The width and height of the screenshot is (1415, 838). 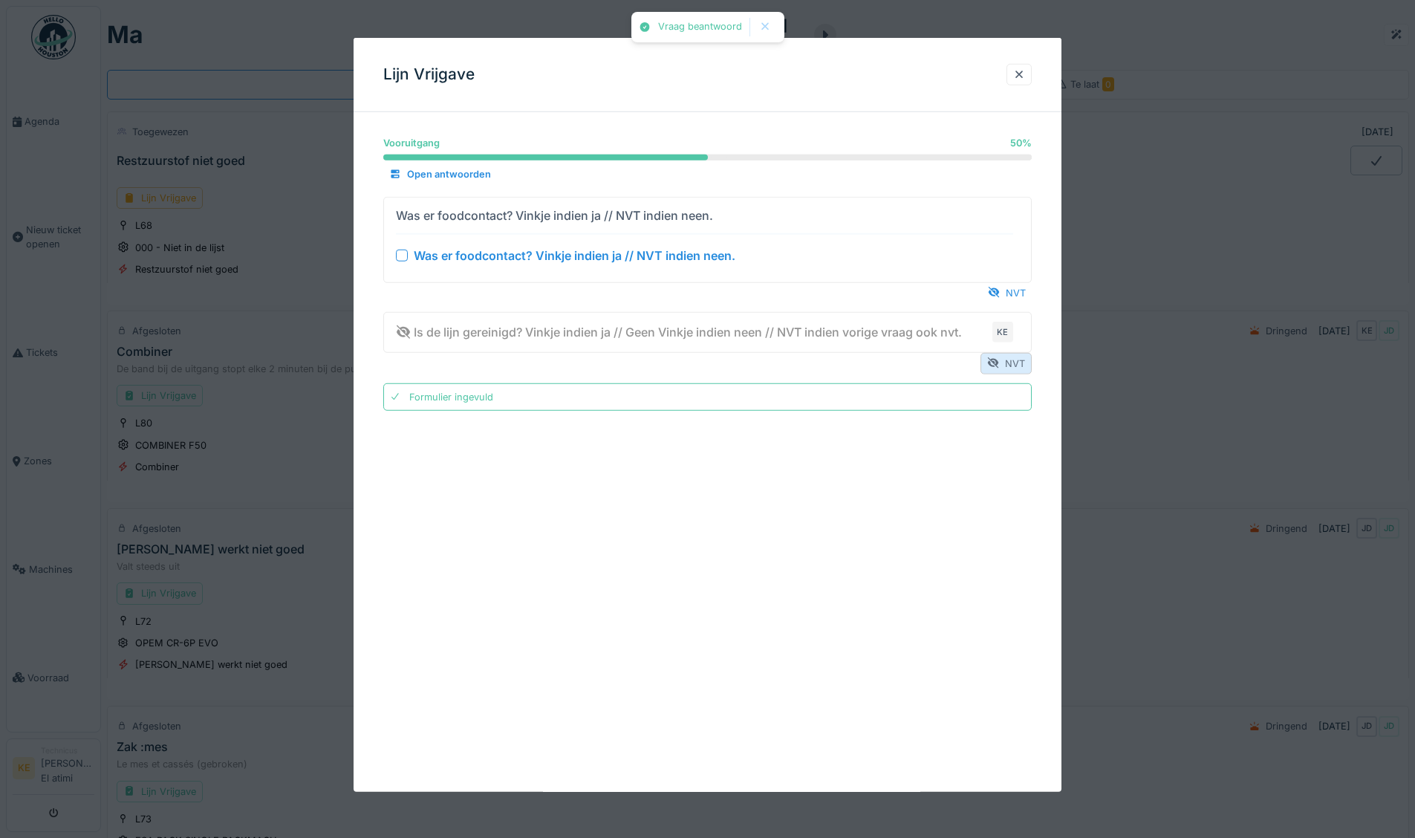 I want to click on div: Vraag beantwoord, so click(x=699, y=27).